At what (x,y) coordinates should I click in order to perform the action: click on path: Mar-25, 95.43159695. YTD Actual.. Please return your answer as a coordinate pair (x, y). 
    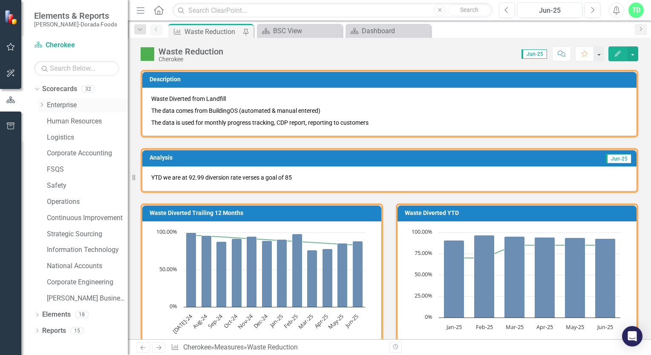
    Looking at the image, I should click on (514, 277).